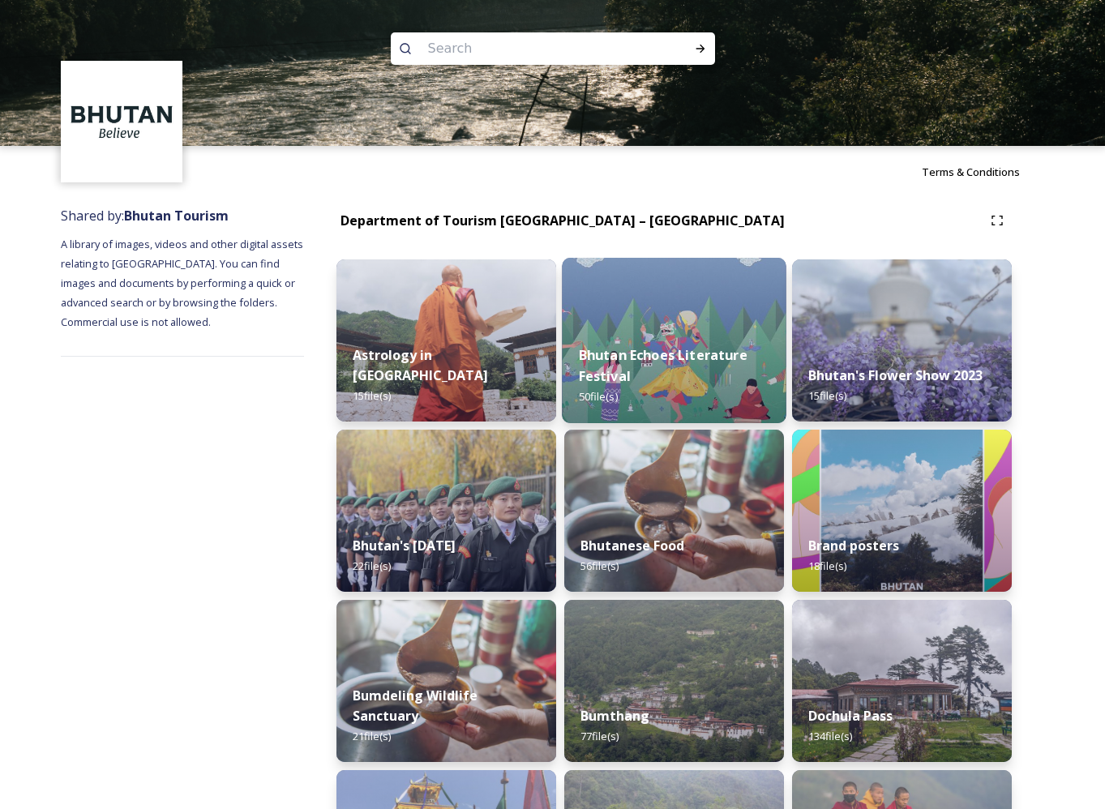  Describe the element at coordinates (598, 396) in the screenshot. I see `span: 50 file(s)` at that location.